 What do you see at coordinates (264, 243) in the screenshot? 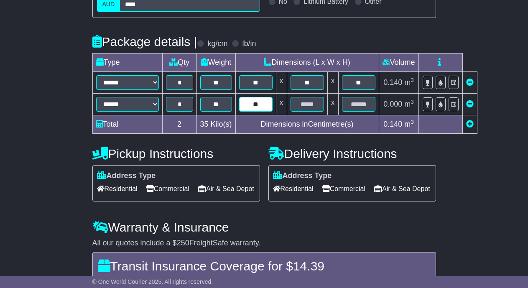
I see `div: All our quotes include a $ FreightSafe warranty.` at bounding box center [264, 243].